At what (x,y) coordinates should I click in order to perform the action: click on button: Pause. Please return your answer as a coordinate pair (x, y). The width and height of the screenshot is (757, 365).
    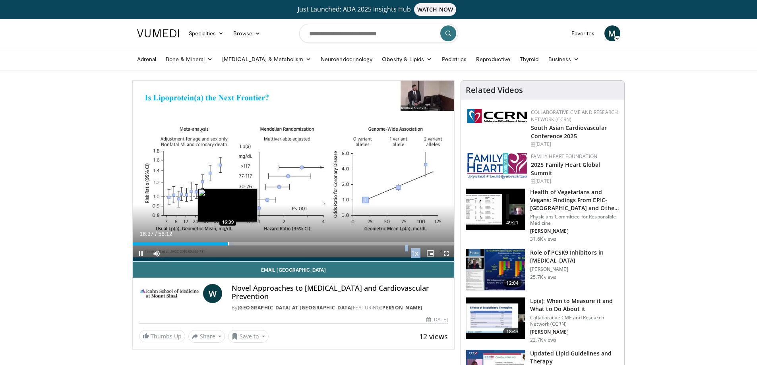
    Looking at the image, I should click on (141, 253).